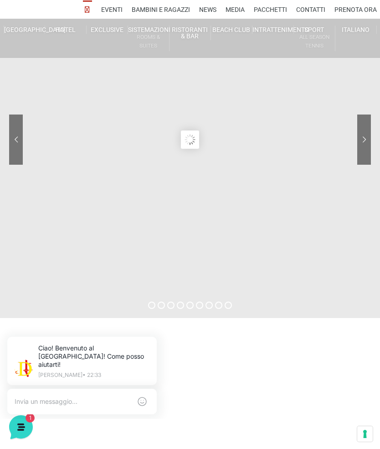  What do you see at coordinates (80, 49) in the screenshot?
I see `p: La nostra missione è rendere la tua esperienza straordinaria!` at bounding box center [80, 49].